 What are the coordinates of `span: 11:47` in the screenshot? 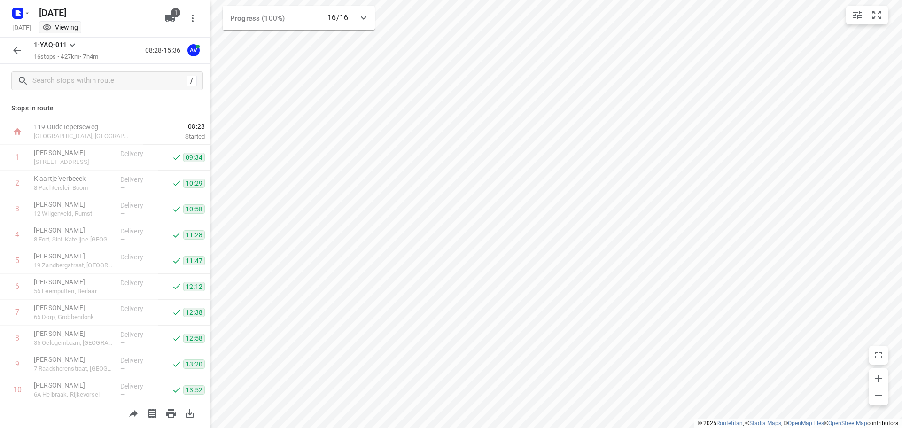 It's located at (194, 261).